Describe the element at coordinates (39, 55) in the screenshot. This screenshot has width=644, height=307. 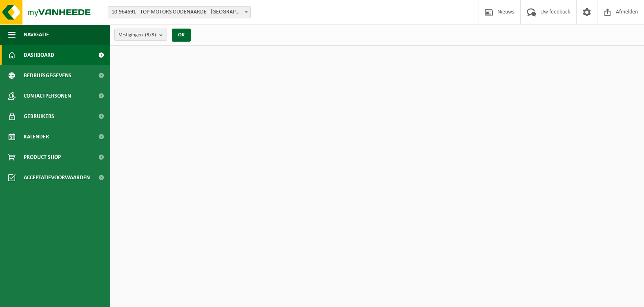
I see `span: Dashboard` at that location.